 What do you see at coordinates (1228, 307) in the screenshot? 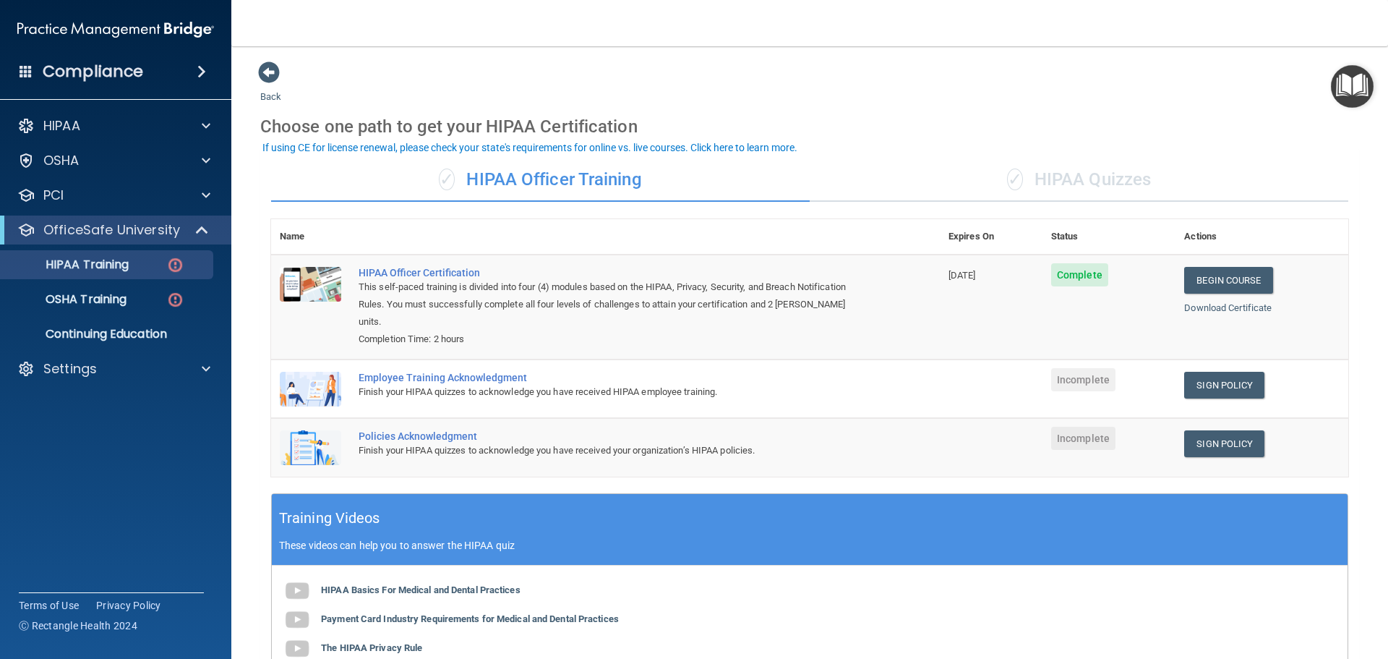
I see `a: Download Certificate` at bounding box center [1228, 307].